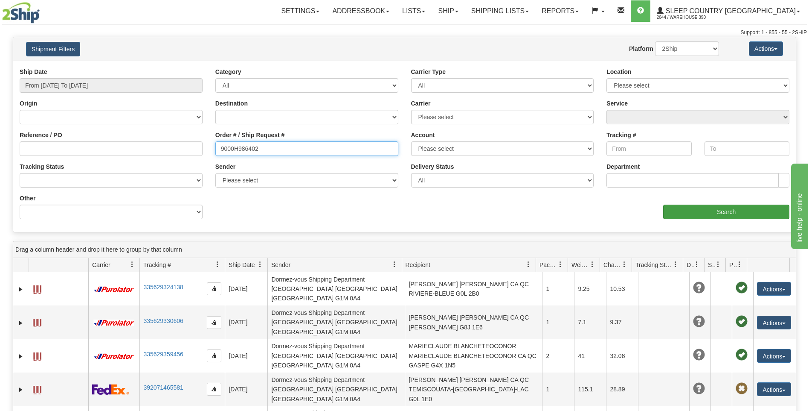 This screenshot has height=411, width=809. What do you see at coordinates (622, 288) in the screenshot?
I see `td: 10.53` at bounding box center [622, 288].